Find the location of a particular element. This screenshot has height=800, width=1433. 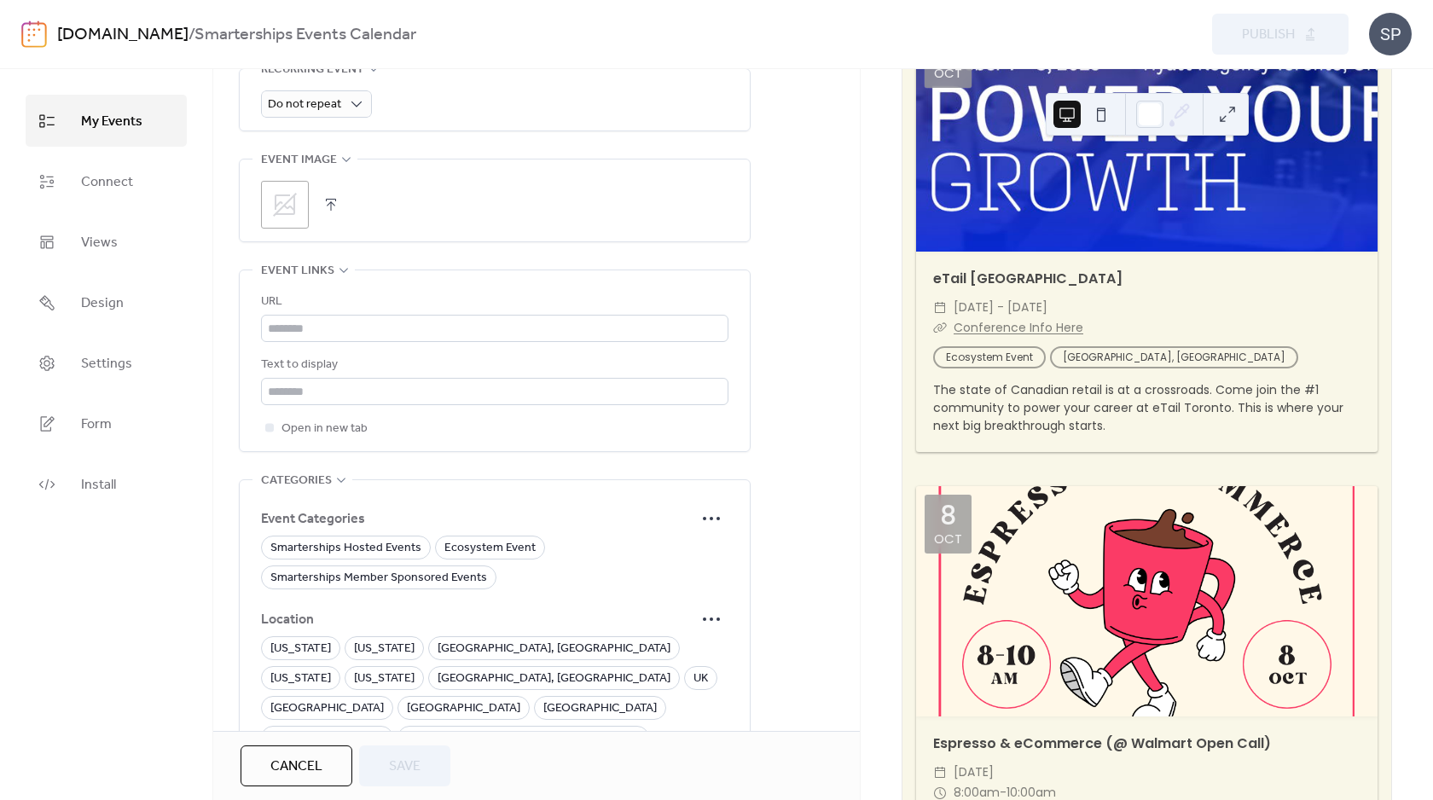

div: Text to display is located at coordinates (493, 365).